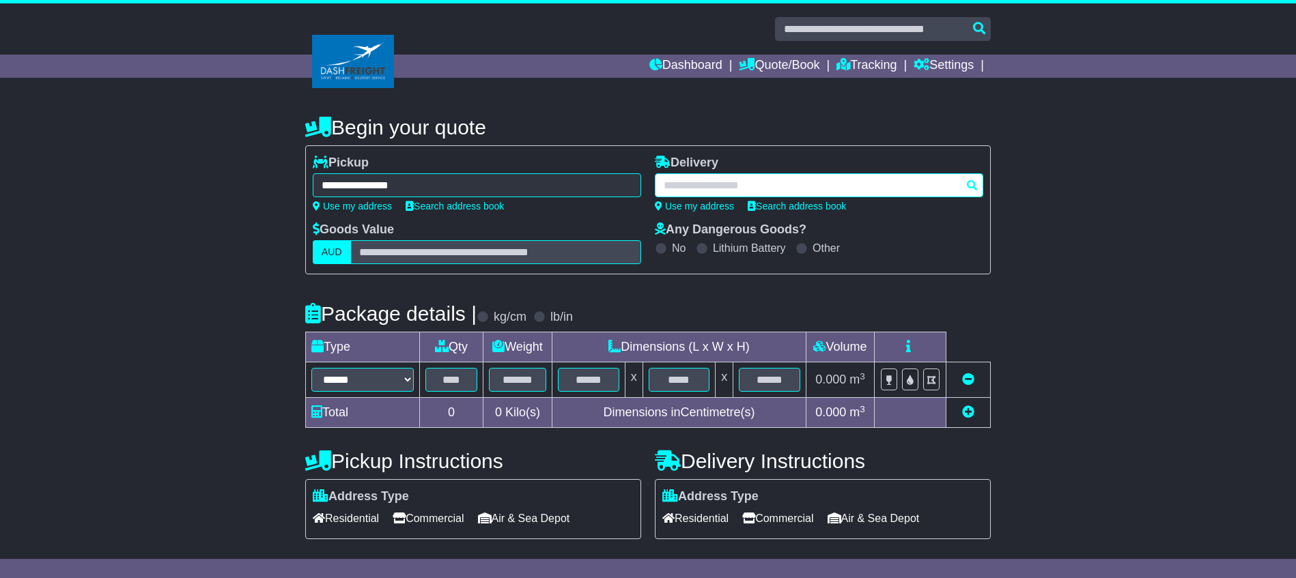  What do you see at coordinates (779, 66) in the screenshot?
I see `a: Quote/Book` at bounding box center [779, 66].